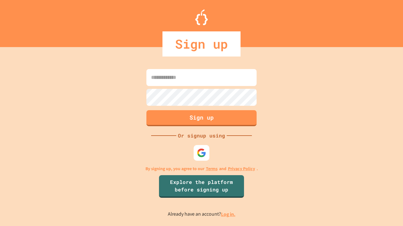  Describe the element at coordinates (201, 44) in the screenshot. I see `div: Sign up` at that location.